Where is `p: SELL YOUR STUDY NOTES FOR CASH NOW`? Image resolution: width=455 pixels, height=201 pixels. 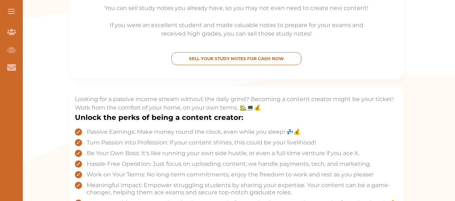
p: SELL YOUR STUDY NOTES FOR CASH NOW is located at coordinates (236, 59).